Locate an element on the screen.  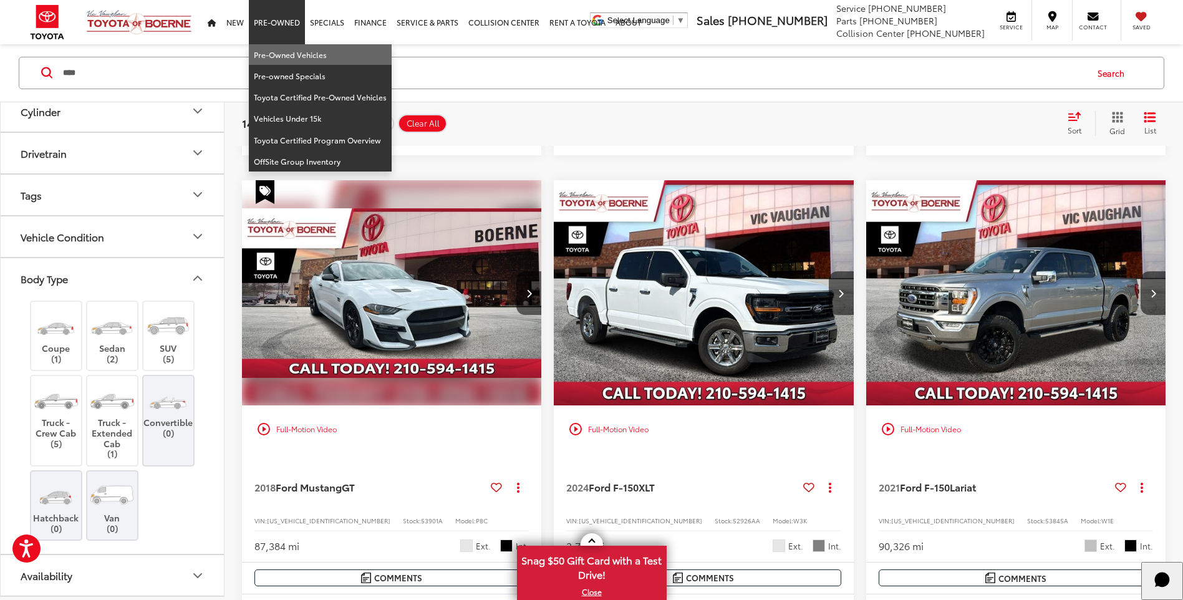
div: 90,326 mi is located at coordinates (901, 546).